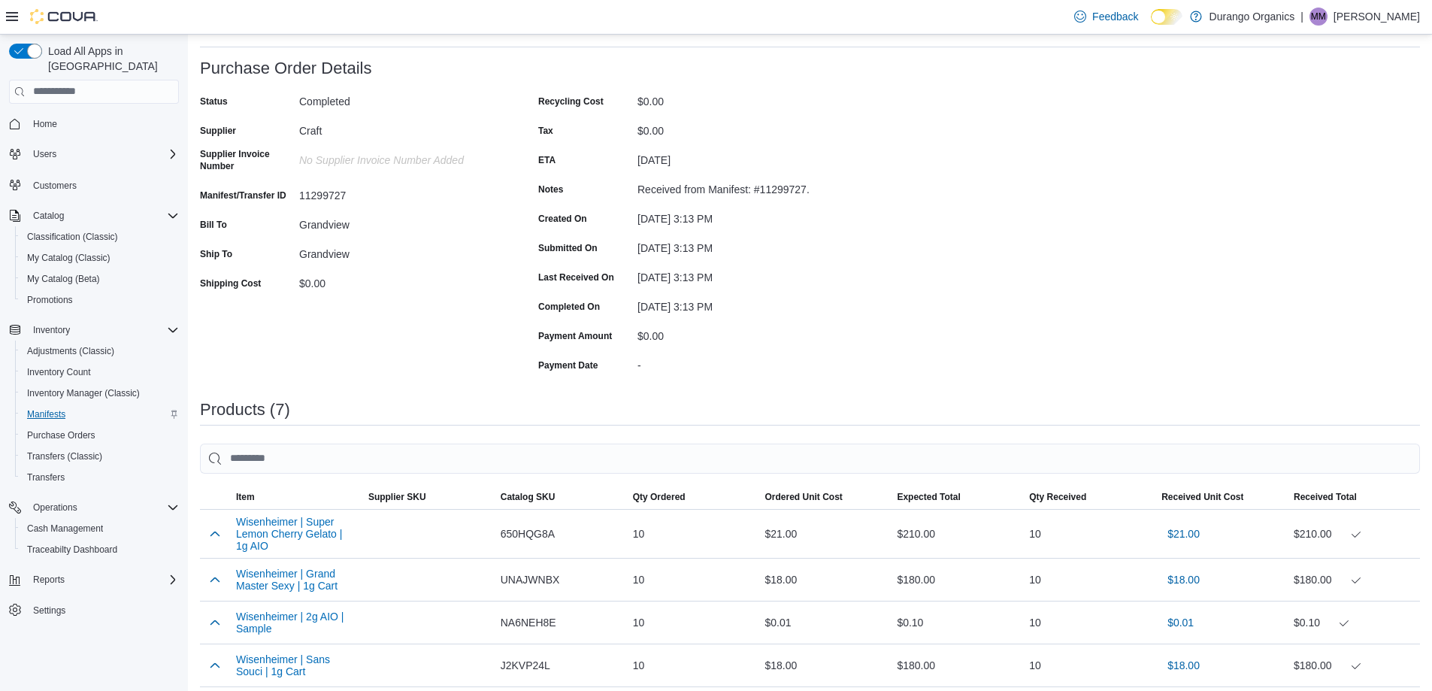 This screenshot has width=1432, height=691. What do you see at coordinates (103, 154) in the screenshot?
I see `span: Users` at bounding box center [103, 154].